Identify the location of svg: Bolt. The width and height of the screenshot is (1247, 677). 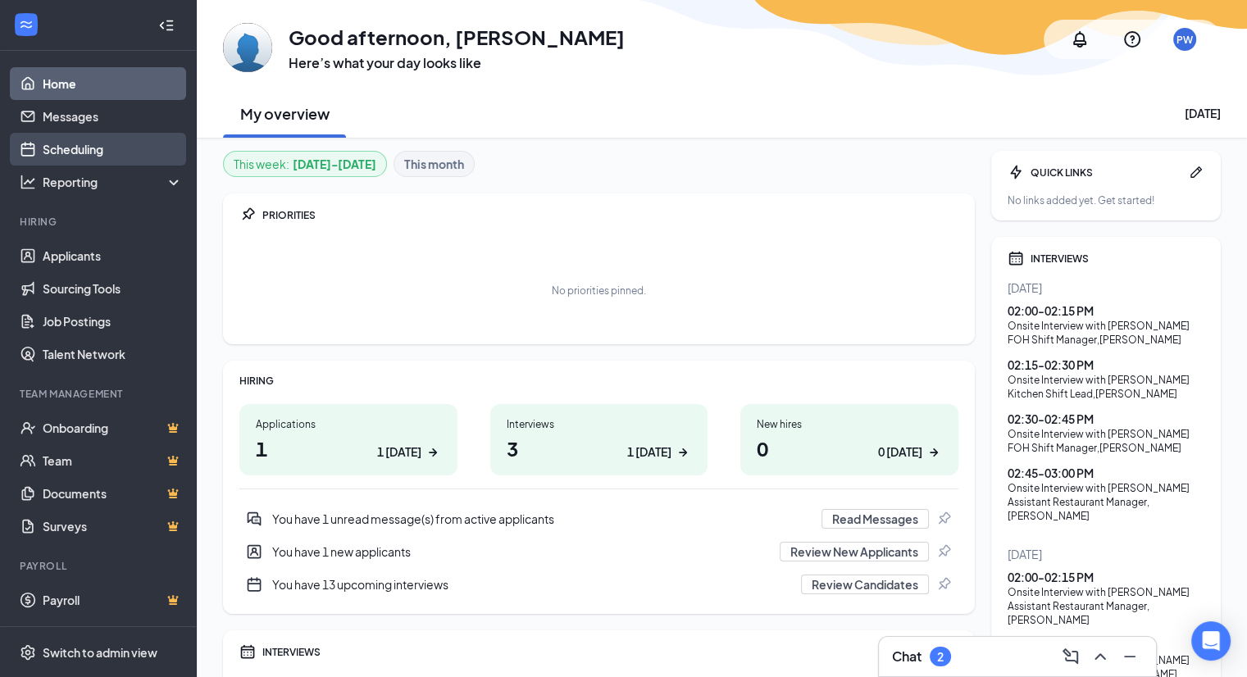
(1016, 172).